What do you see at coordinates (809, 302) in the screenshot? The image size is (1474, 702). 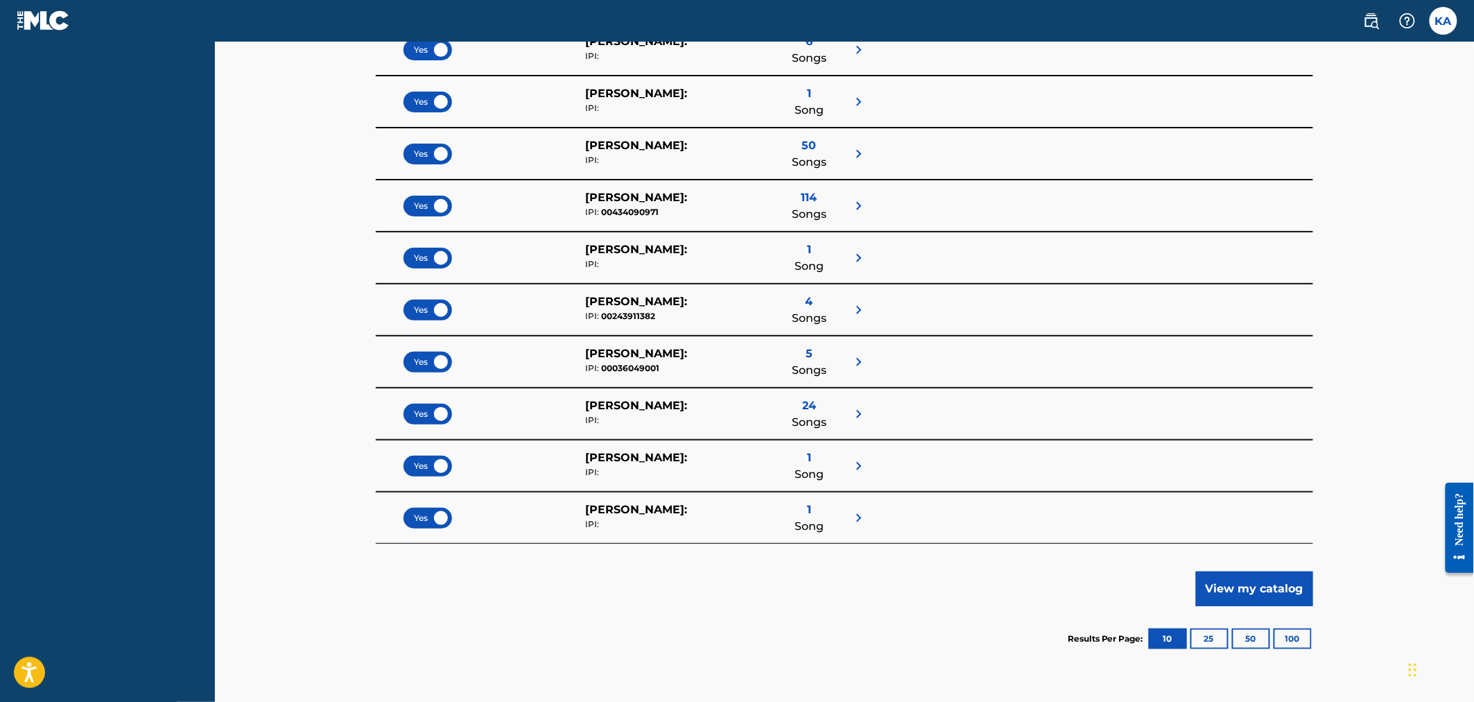 I see `span: 4` at bounding box center [809, 302].